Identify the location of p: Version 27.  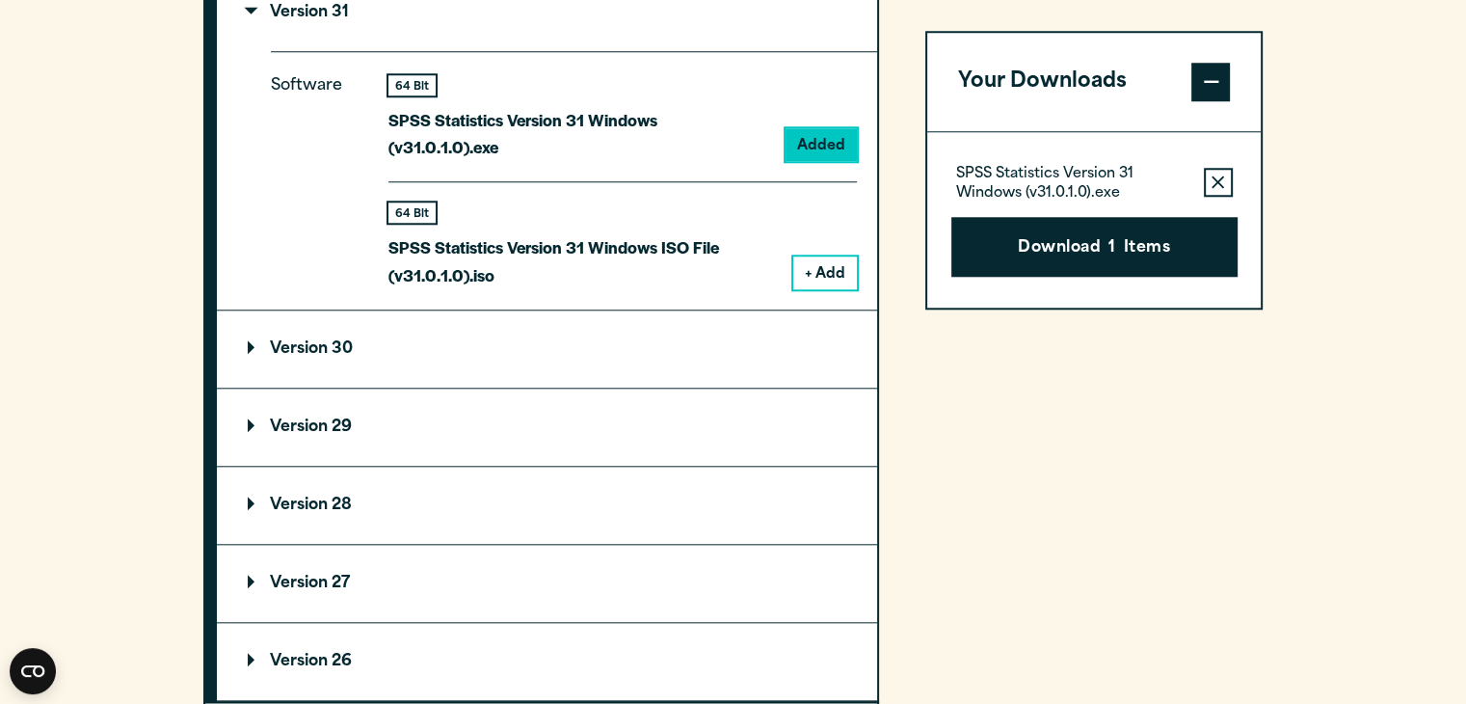
(299, 583).